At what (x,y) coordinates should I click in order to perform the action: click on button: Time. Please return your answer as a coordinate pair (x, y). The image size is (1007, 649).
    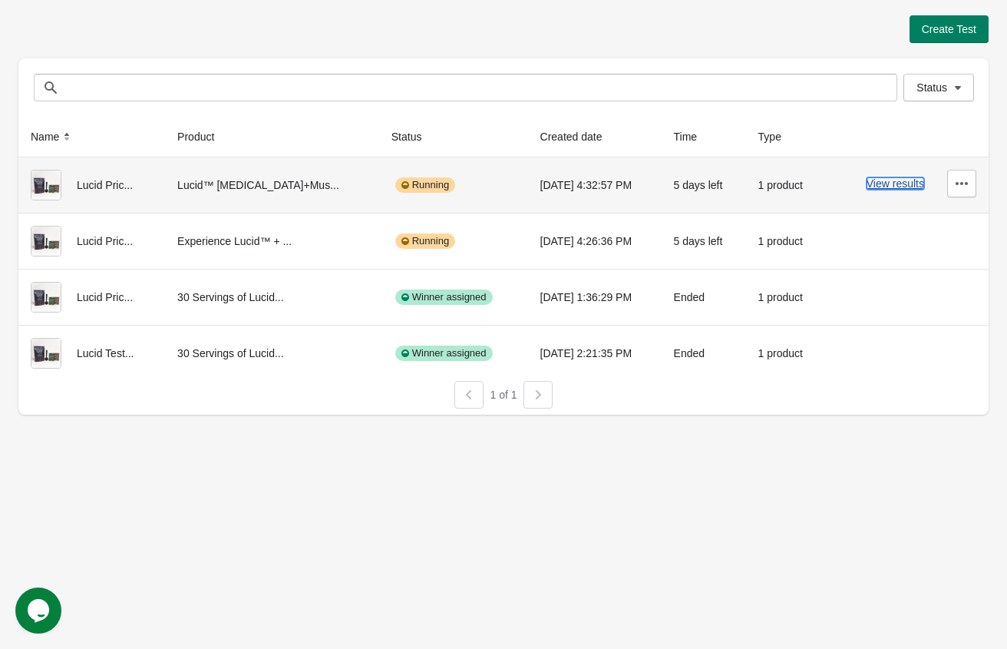
    Looking at the image, I should click on (693, 137).